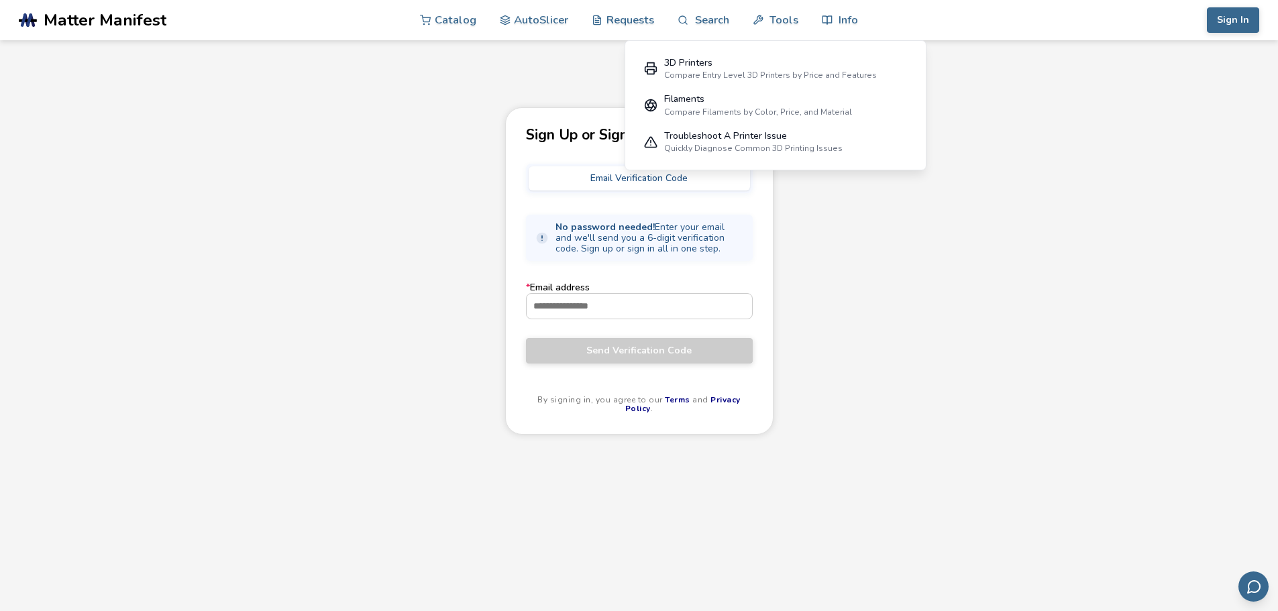 This screenshot has height=611, width=1278. Describe the element at coordinates (605, 227) in the screenshot. I see `strong: No password needed!` at that location.